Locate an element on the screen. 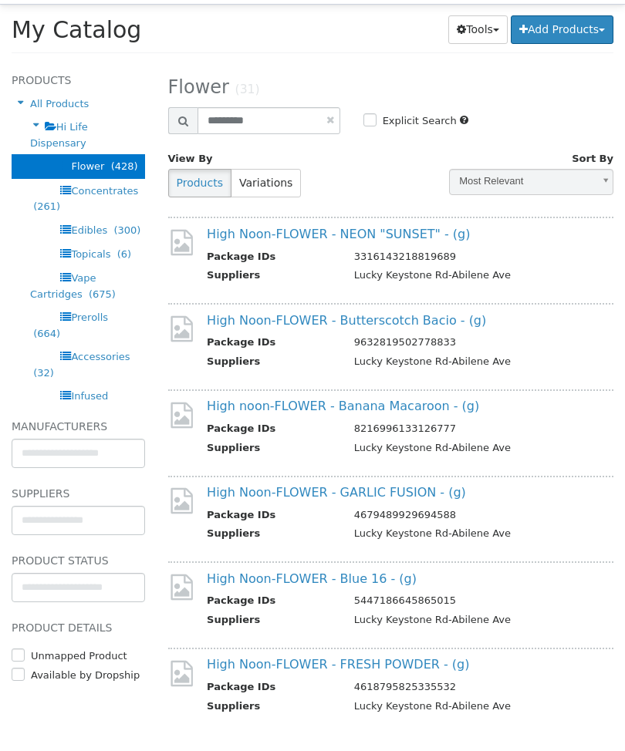 Image resolution: width=625 pixels, height=751 pixels. button: Products is located at coordinates (200, 178).